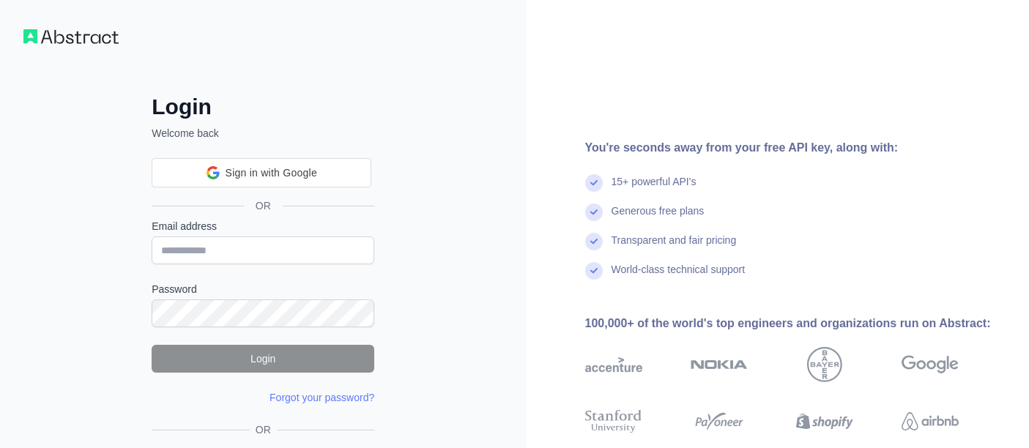 This screenshot has width=1029, height=448. Describe the element at coordinates (263, 226) in the screenshot. I see `label: Email address` at that location.